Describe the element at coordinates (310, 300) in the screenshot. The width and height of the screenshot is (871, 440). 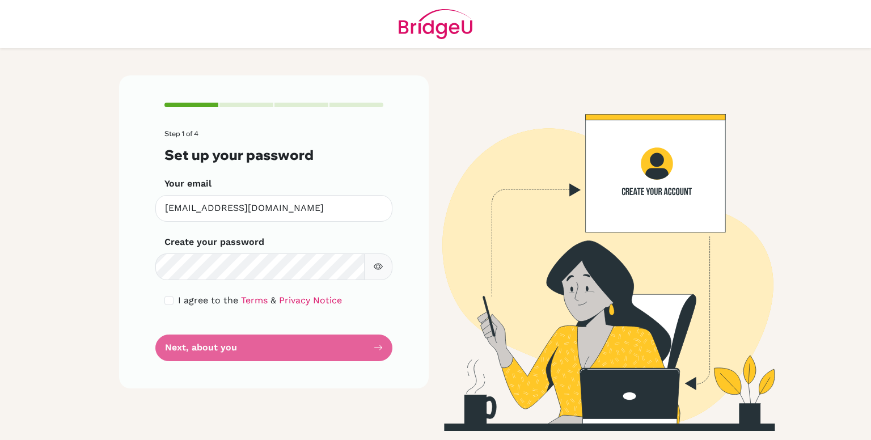
I see `a: Privacy Notice` at that location.